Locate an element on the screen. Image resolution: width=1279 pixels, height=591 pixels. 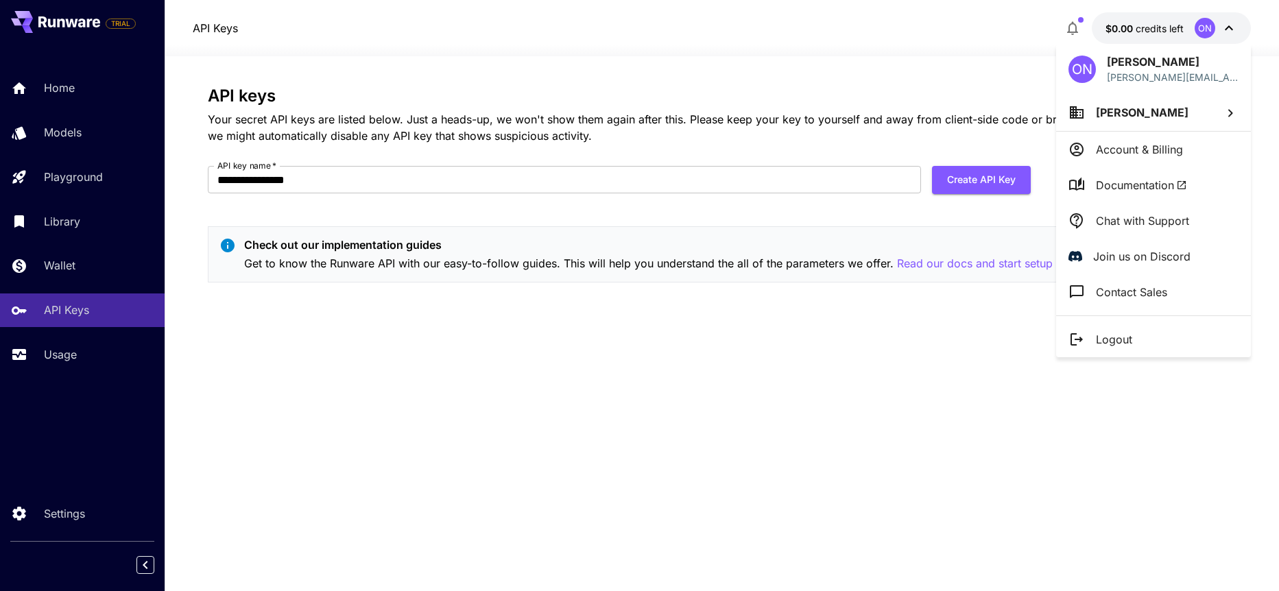
div: omkar@squaregroup.tech is located at coordinates (1173, 77).